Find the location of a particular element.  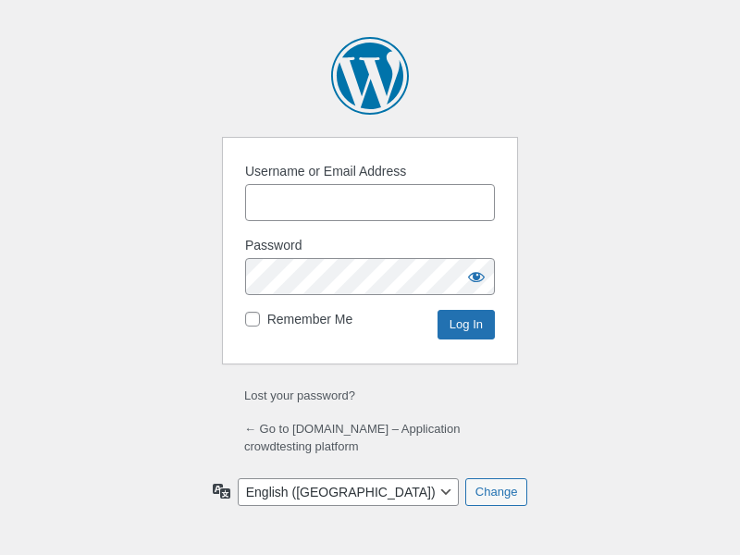

input: Log In is located at coordinates (466, 325).